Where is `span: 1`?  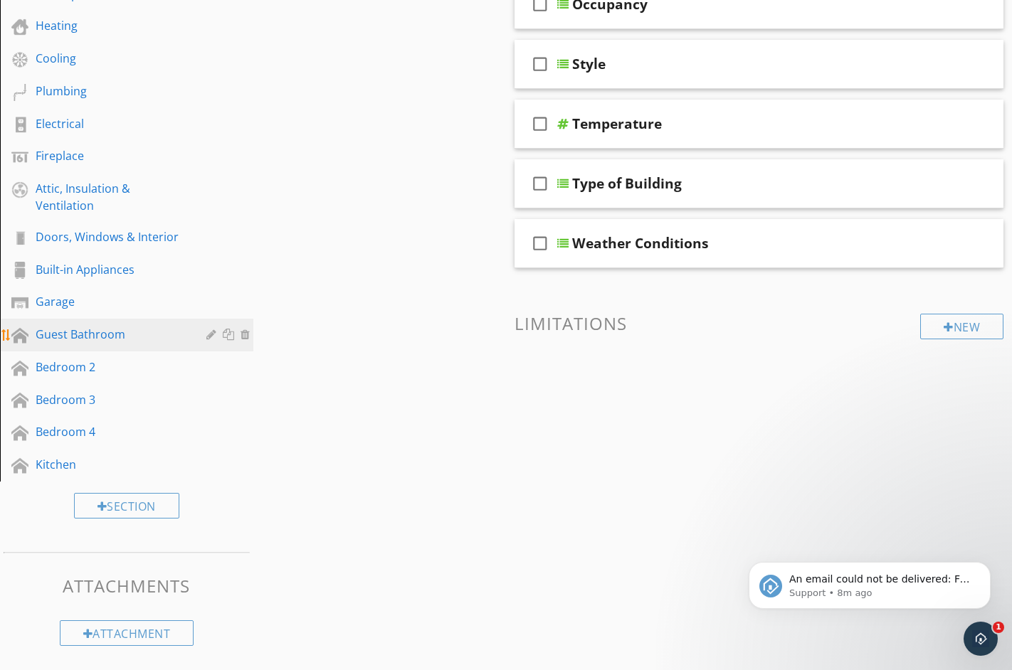
span: 1 is located at coordinates (999, 628).